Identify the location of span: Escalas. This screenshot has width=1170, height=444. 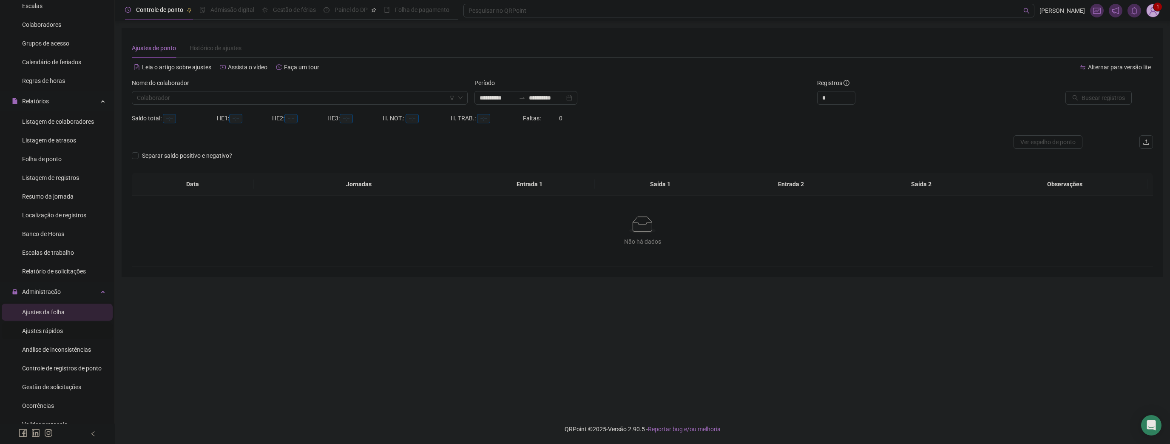
(32, 6).